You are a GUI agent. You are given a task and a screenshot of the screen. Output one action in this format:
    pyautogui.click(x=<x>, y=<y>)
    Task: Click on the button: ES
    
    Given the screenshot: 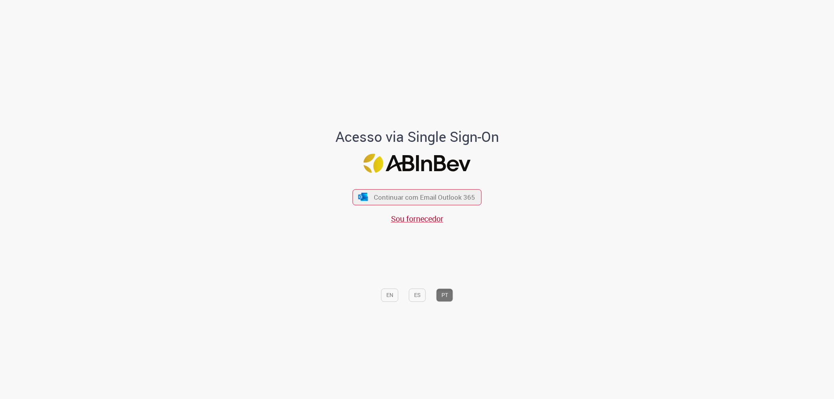 What is the action you would take?
    pyautogui.click(x=417, y=295)
    